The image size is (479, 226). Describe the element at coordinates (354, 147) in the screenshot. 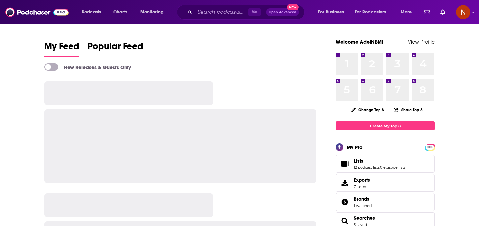

I see `div: My Pro` at that location.